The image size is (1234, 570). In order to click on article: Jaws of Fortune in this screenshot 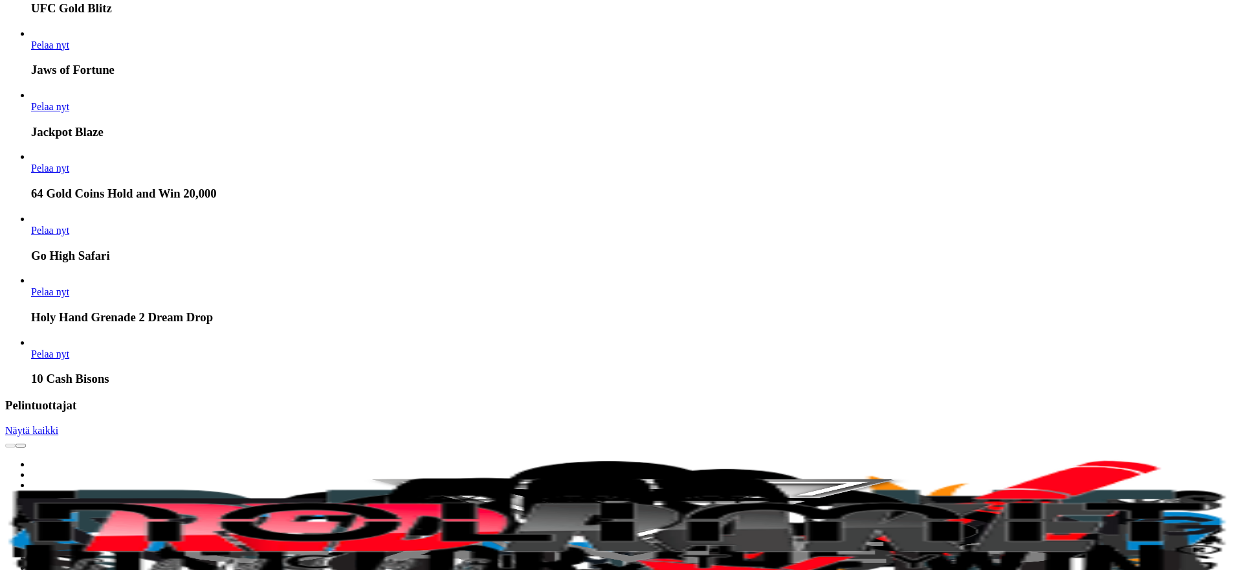, I will do `click(630, 52)`.